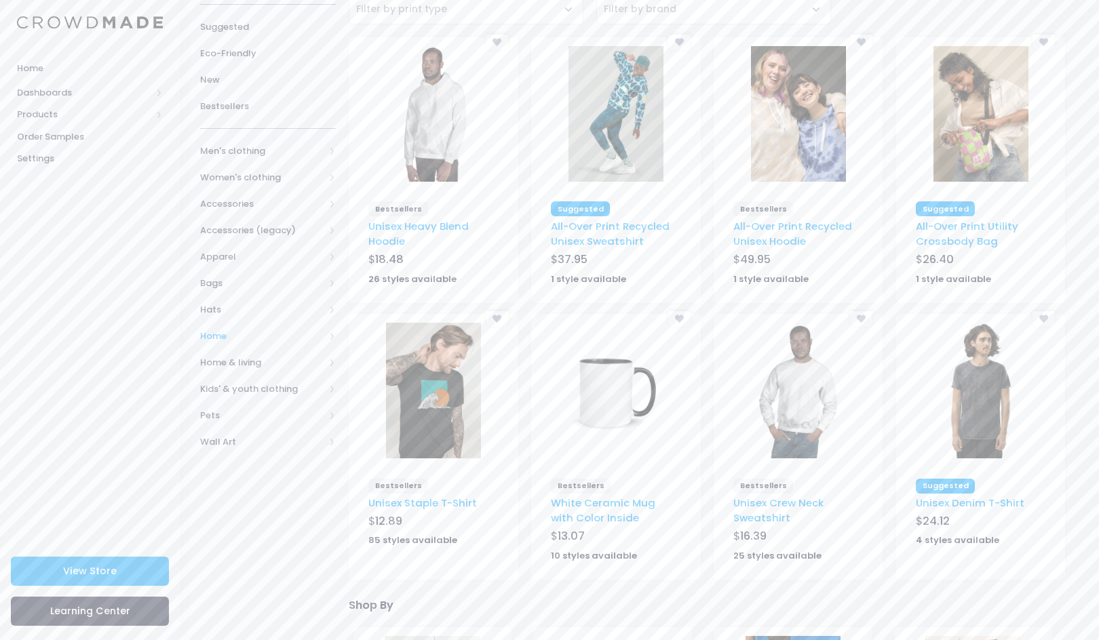 The height and width of the screenshot is (640, 1099). What do you see at coordinates (90, 571) in the screenshot?
I see `span: View Store` at bounding box center [90, 571].